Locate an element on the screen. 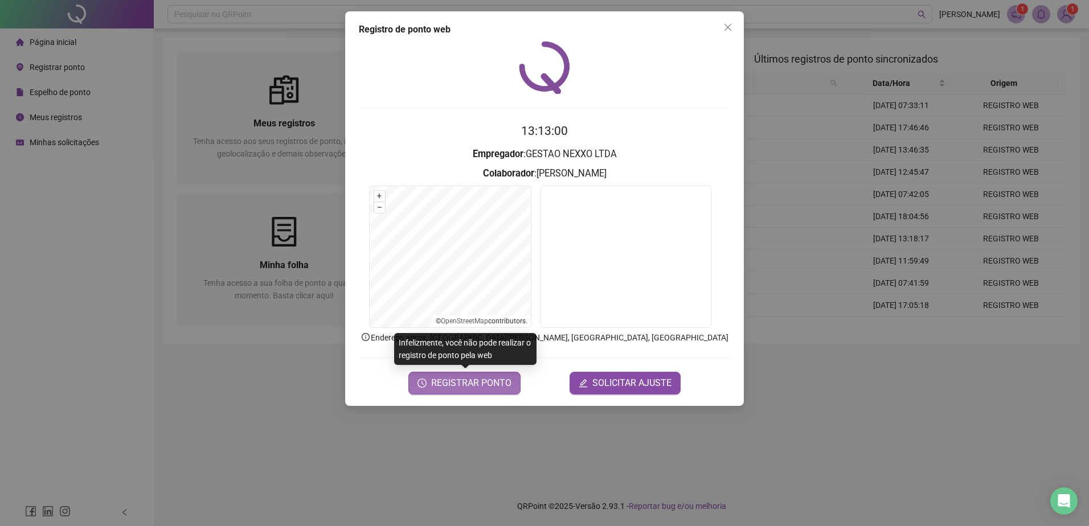 The height and width of the screenshot is (526, 1089). button: REGISTRAR PONTO is located at coordinates (464, 383).